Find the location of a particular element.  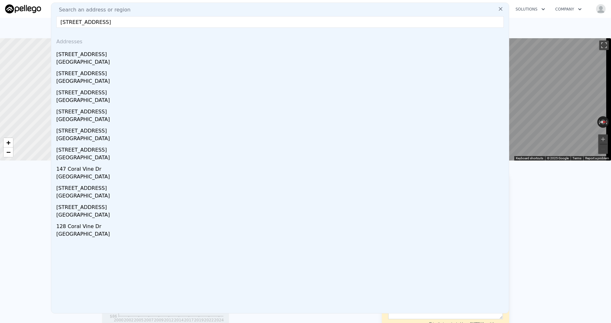

tspan: 2014 is located at coordinates (179, 320).